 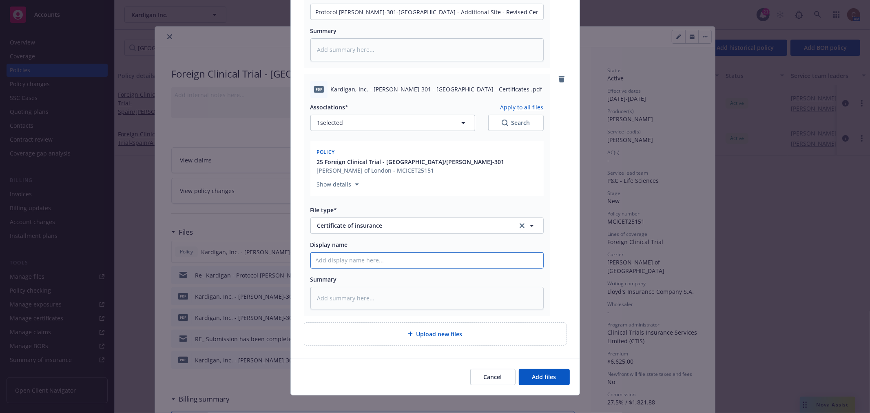 I want to click on button: Add files, so click(x=544, y=377).